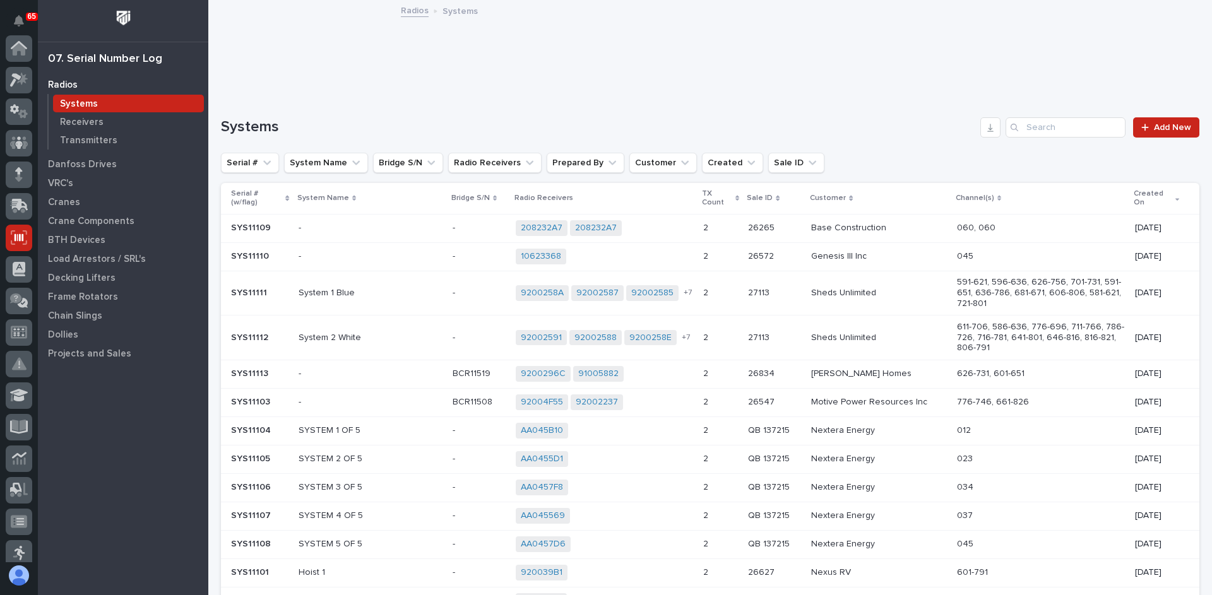 The width and height of the screenshot is (1212, 595). I want to click on p: 776-746, 661-826, so click(1041, 402).